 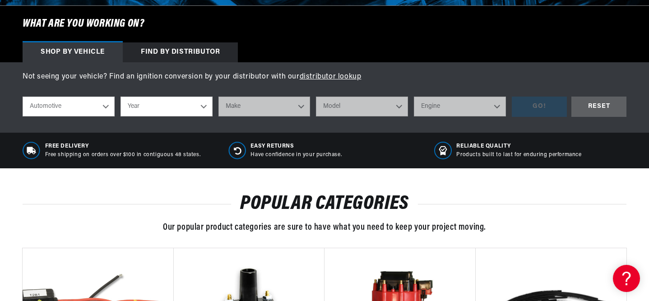 I want to click on p: Have confidence in your purchase., so click(x=296, y=155).